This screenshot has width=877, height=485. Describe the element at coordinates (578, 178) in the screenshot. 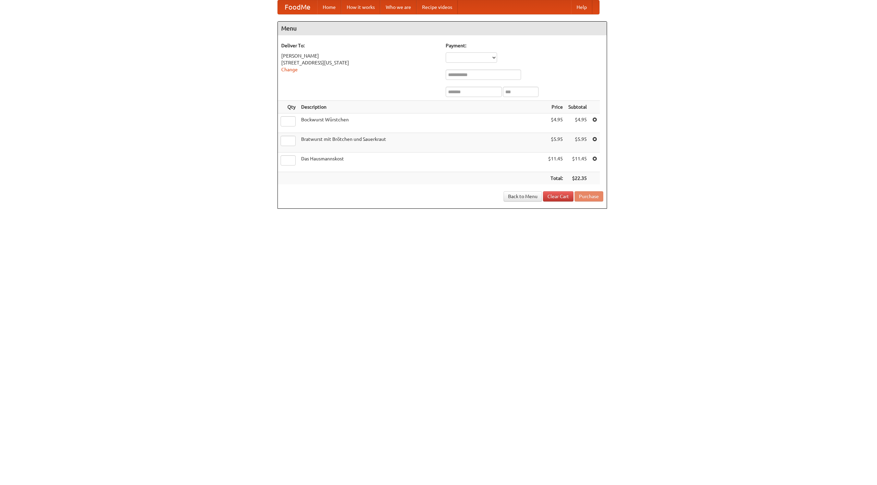

I see `th: $22.35` at that location.